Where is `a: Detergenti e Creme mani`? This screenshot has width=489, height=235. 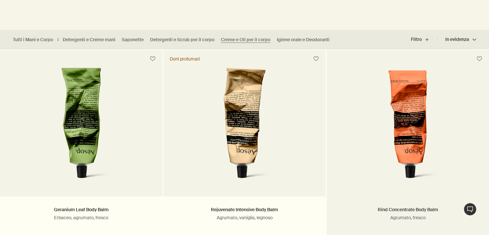 a: Detergenti e Creme mani is located at coordinates (89, 40).